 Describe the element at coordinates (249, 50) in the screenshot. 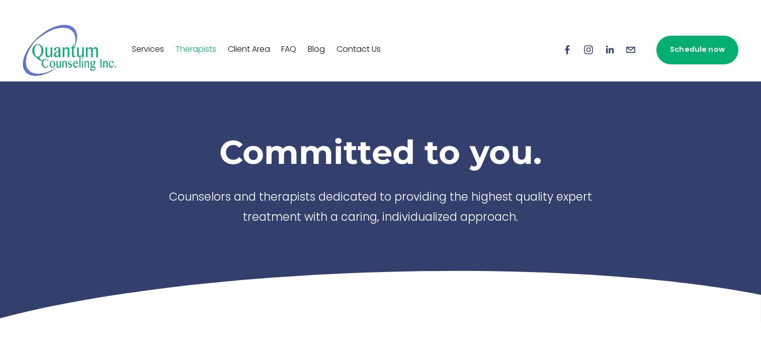

I see `a: Client Area` at that location.